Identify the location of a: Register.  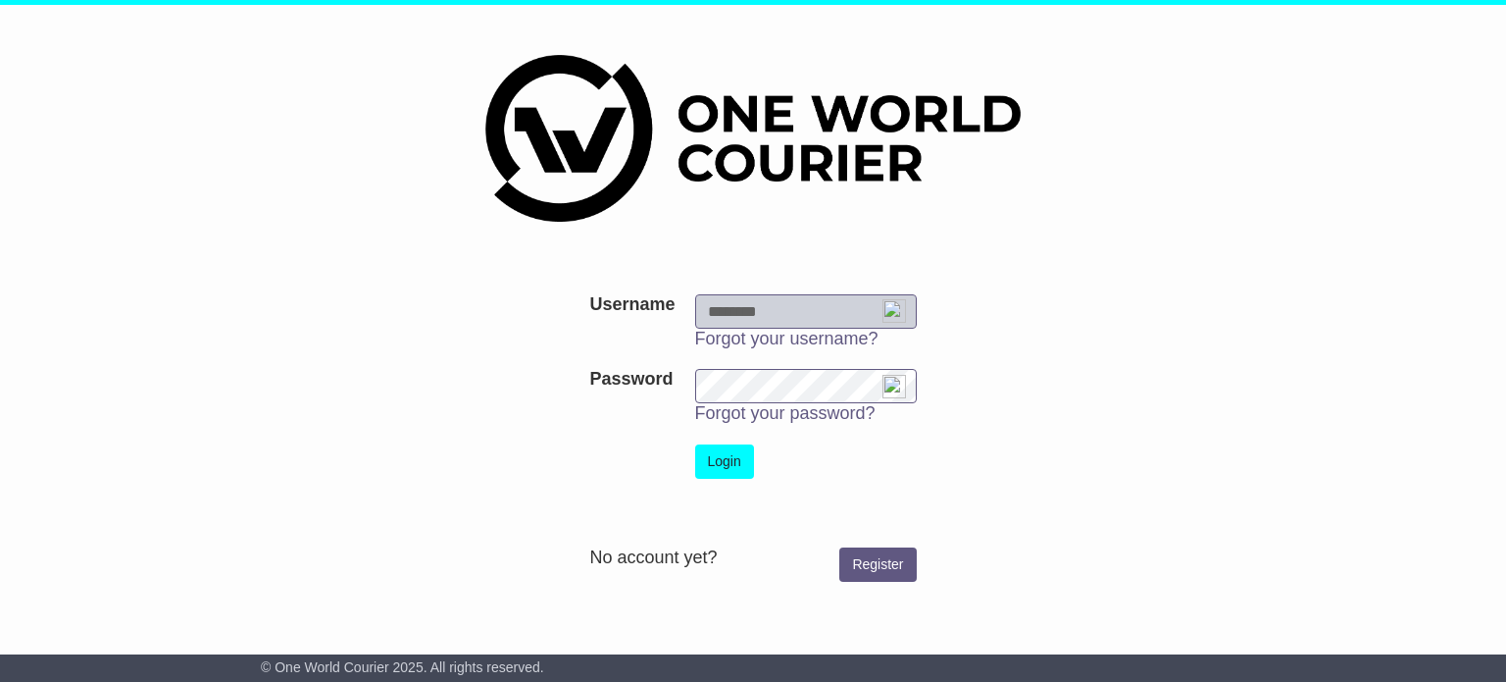
(878, 564).